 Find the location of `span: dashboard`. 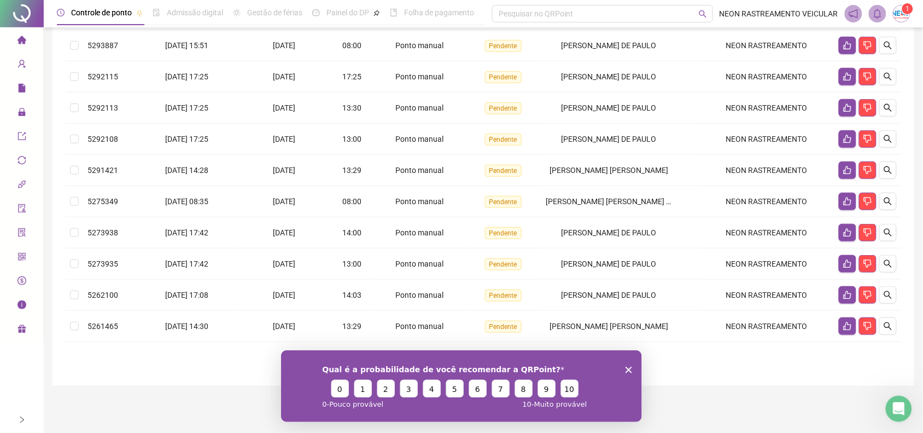

span: dashboard is located at coordinates (316, 13).